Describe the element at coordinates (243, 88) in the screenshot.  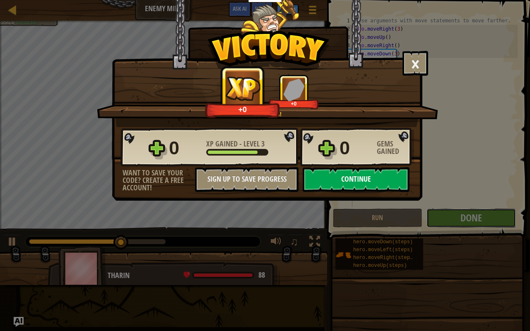
I see `img: XP Gained` at that location.